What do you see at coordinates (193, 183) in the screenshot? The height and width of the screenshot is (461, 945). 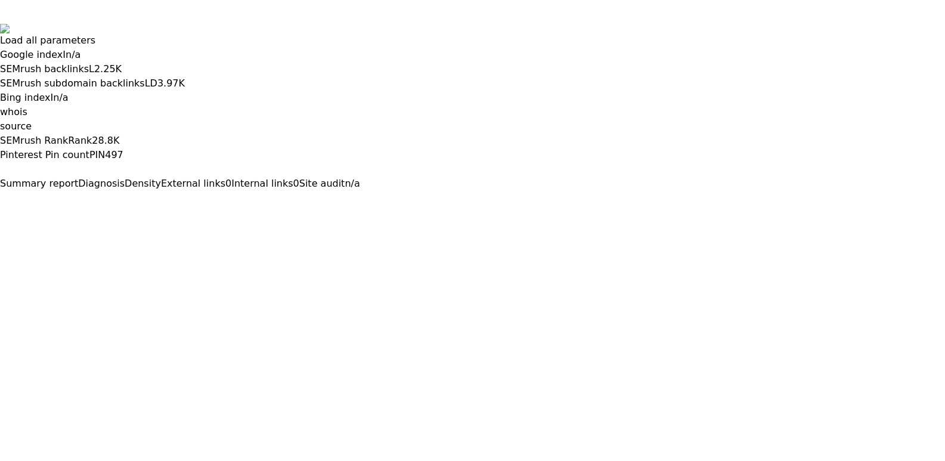 I see `span: External links` at bounding box center [193, 183].